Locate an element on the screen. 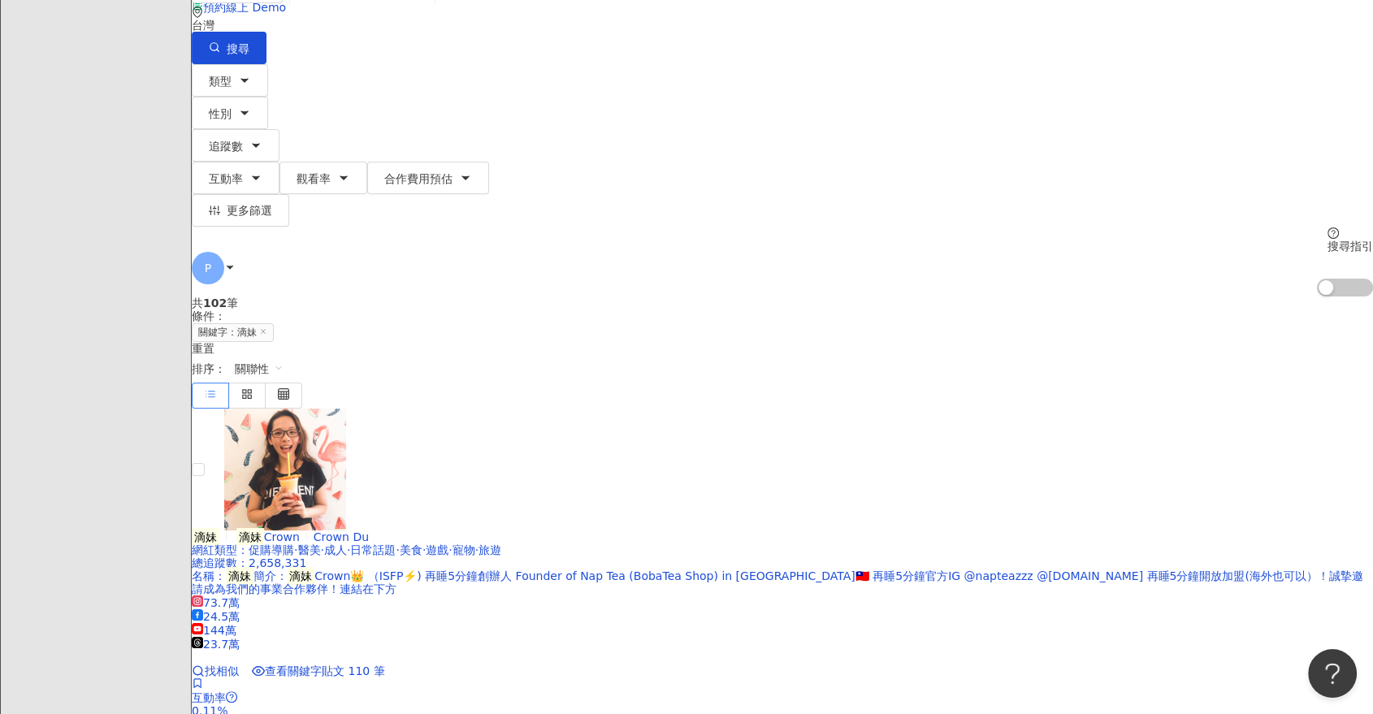 This screenshot has width=1373, height=714. button: 追蹤數 is located at coordinates (236, 145).